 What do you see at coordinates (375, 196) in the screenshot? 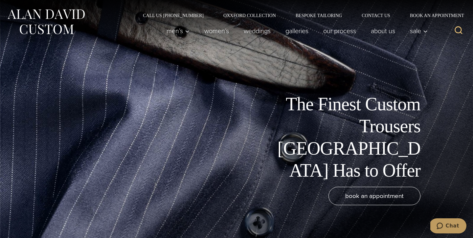
I see `a: book an appointment` at bounding box center [375, 196].